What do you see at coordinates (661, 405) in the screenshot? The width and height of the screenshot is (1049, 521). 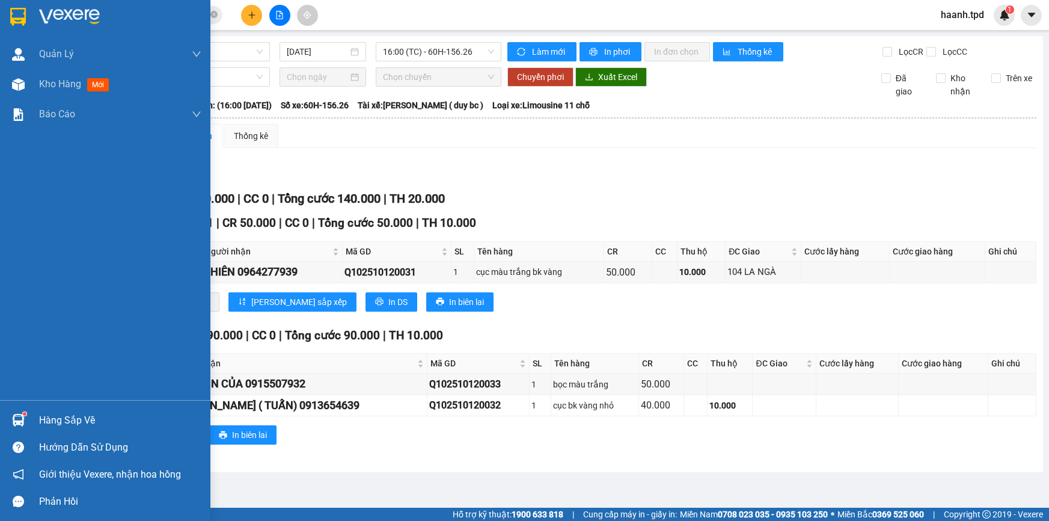 I see `div: 40.000` at bounding box center [661, 405].